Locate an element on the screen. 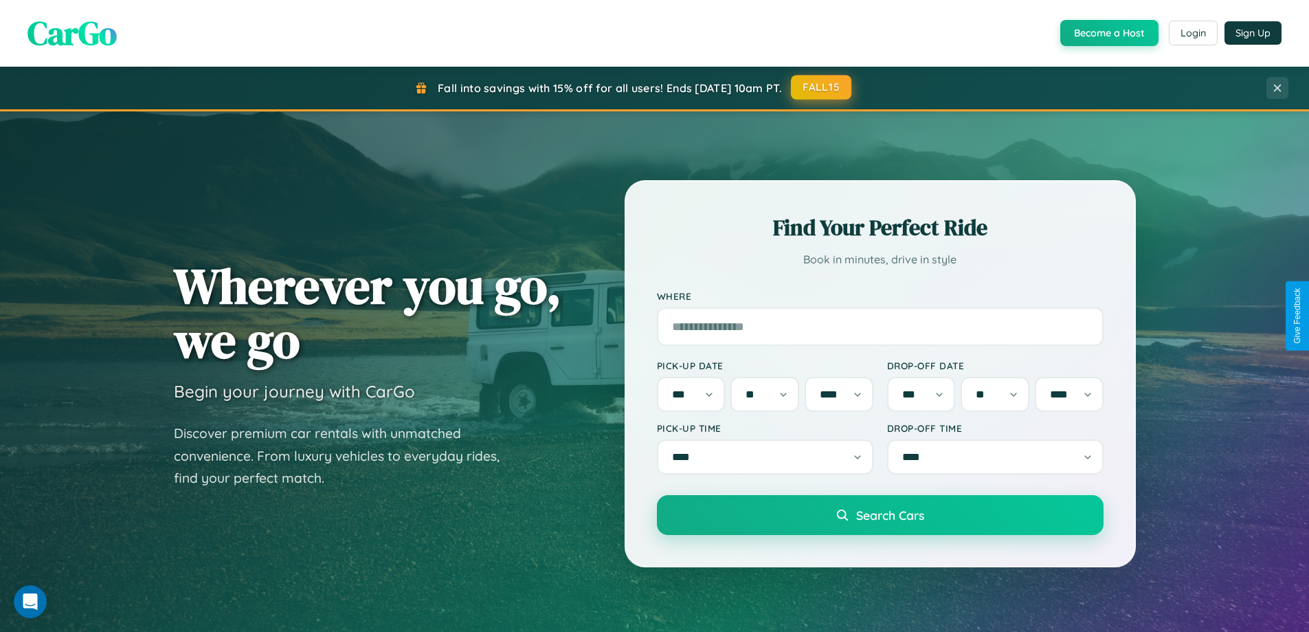 The width and height of the screenshot is (1309, 632). h3: Begin your journey with CarGo is located at coordinates (294, 391).